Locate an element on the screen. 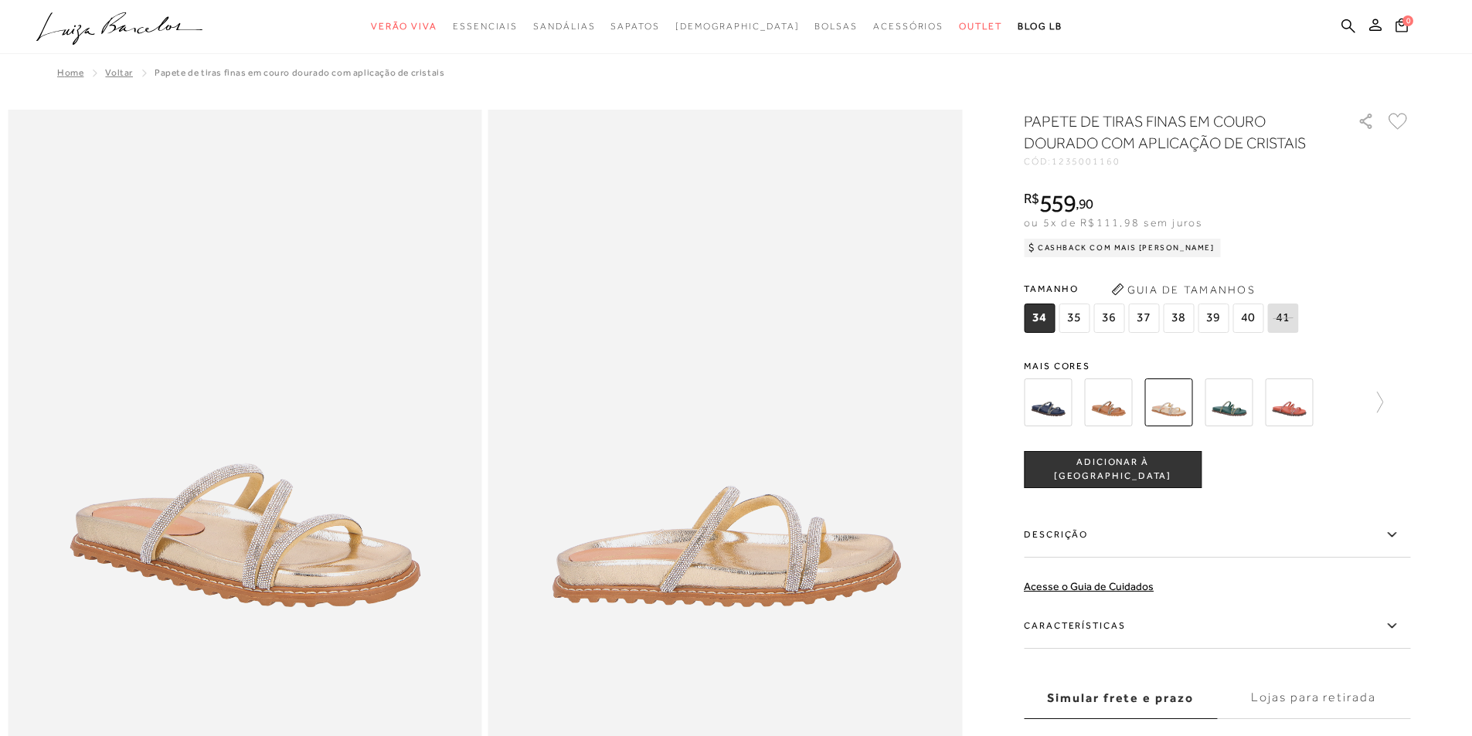 This screenshot has height=736, width=1472. img: PAPETE DE TIRAS FINAS EM COURO VERDE ESMERALDA COM APLICAÇÃO DE CRISTAIS is located at coordinates (1228, 403).